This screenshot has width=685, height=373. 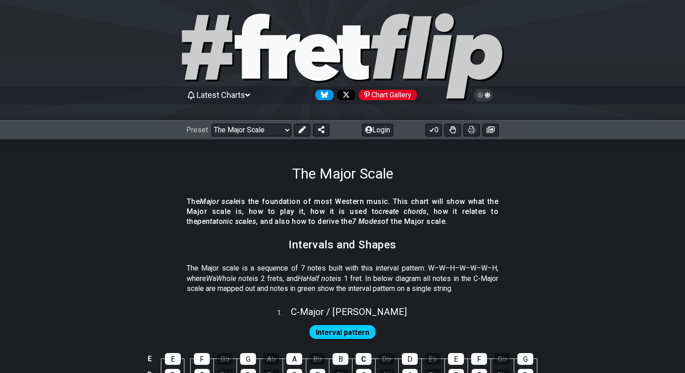 I want to click on span: Toggle light / dark theme, so click(x=483, y=95).